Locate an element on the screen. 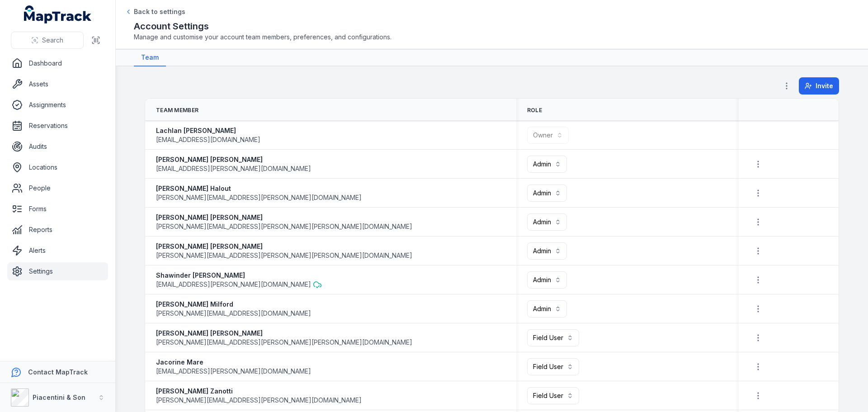 This screenshot has height=412, width=868. h2: Account Settings is located at coordinates (492, 26).